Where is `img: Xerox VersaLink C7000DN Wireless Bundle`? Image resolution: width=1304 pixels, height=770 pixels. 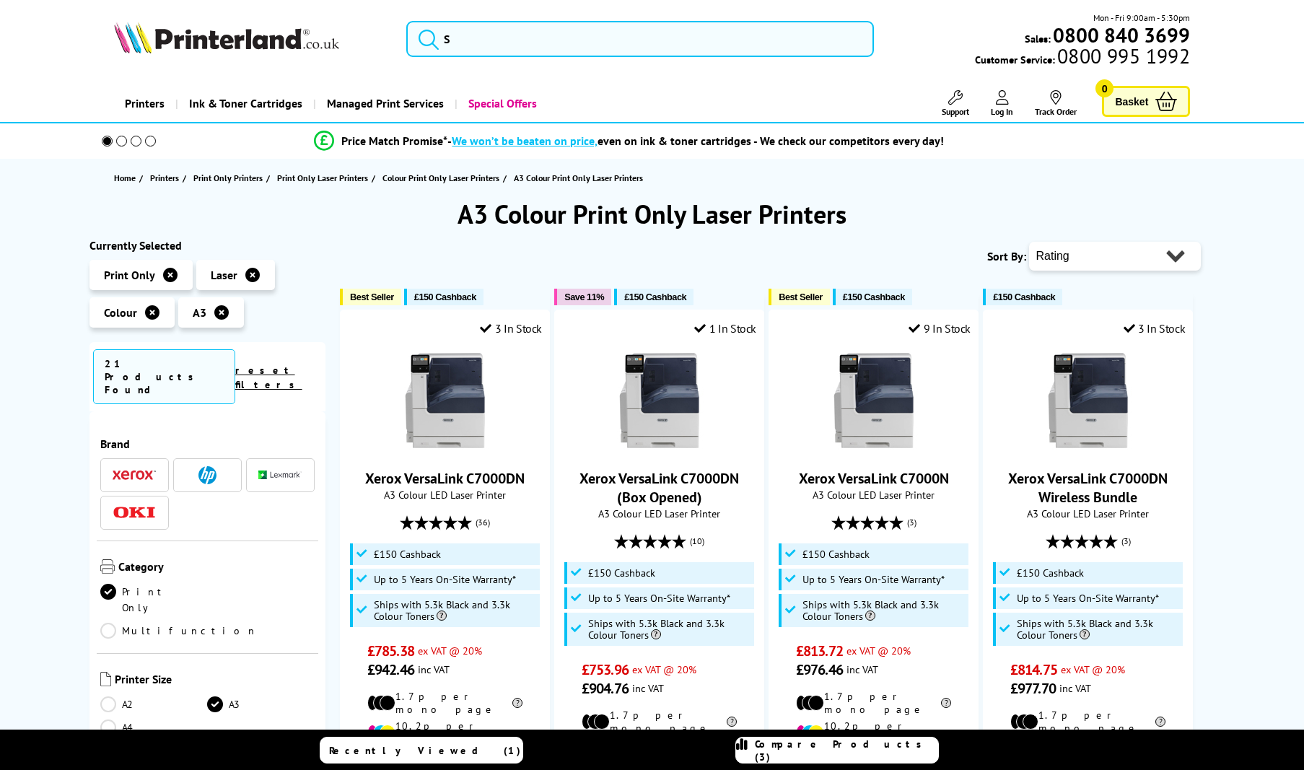
img: Xerox VersaLink C7000DN Wireless Bundle is located at coordinates (1088, 401).